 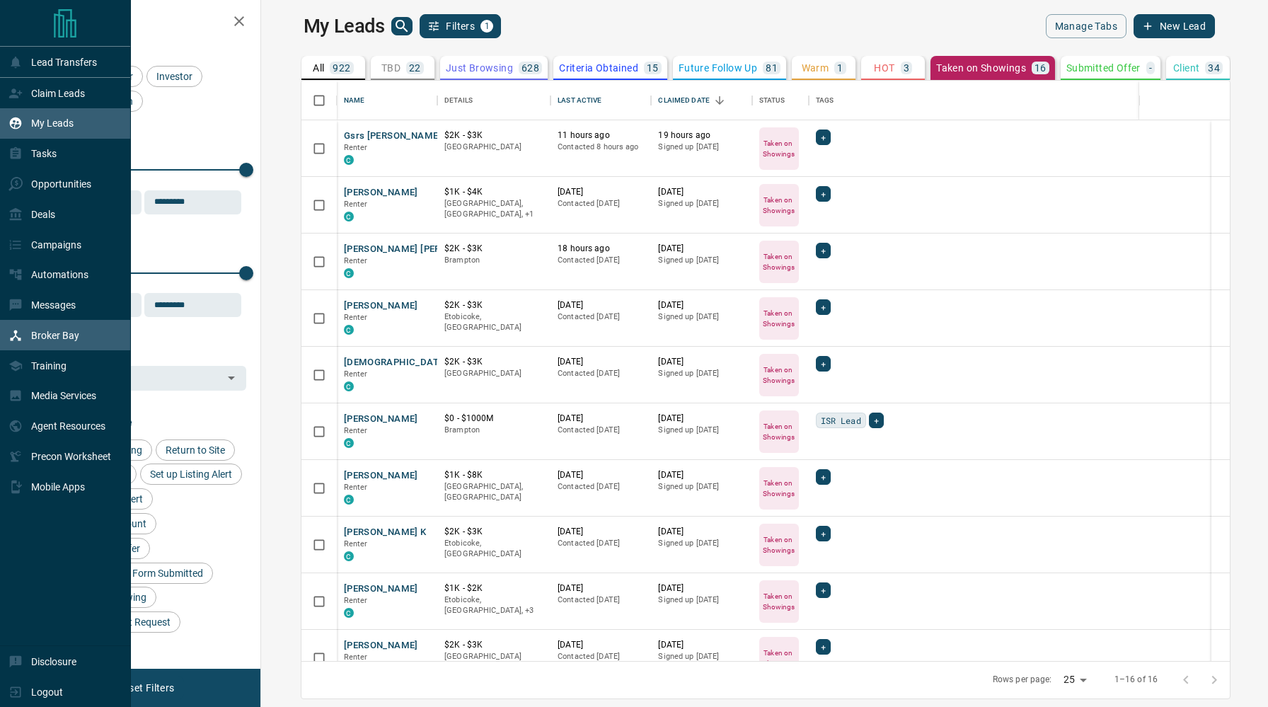 What do you see at coordinates (1103, 68) in the screenshot?
I see `p: Submitted Offer` at bounding box center [1103, 68].